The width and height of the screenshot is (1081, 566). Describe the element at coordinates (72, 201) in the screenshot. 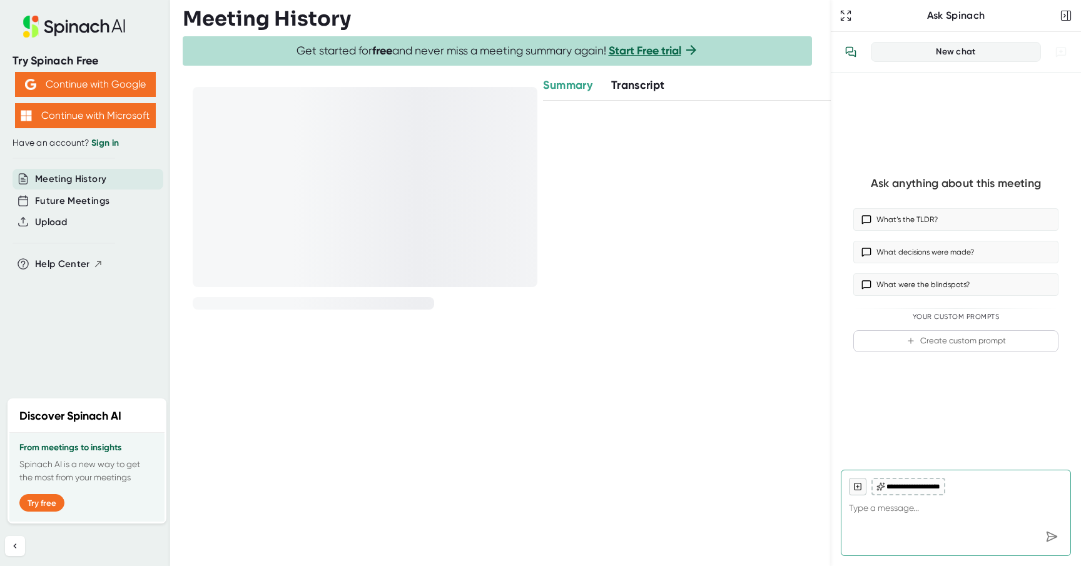

I see `span: Future Meetings` at that location.